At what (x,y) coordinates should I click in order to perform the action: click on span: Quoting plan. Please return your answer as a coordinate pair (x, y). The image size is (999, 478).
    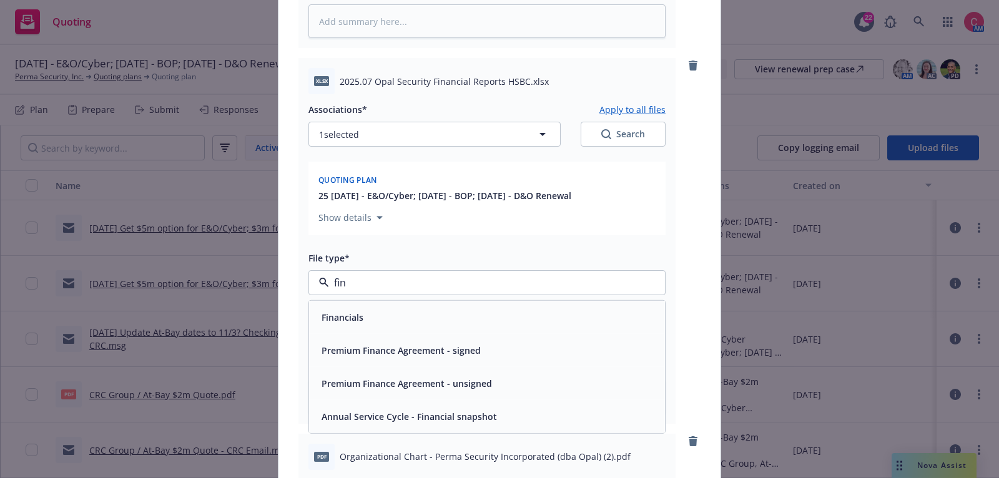
    Looking at the image, I should click on (348, 180).